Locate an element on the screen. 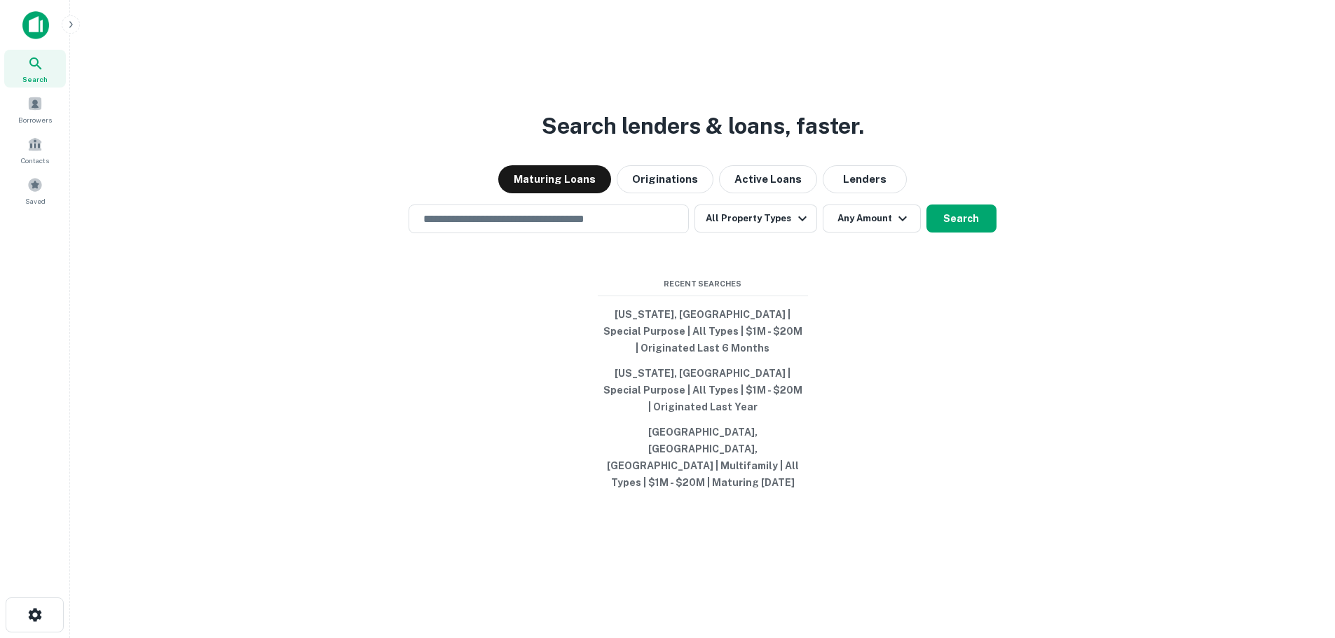 The width and height of the screenshot is (1335, 638). button: Originations is located at coordinates (665, 179).